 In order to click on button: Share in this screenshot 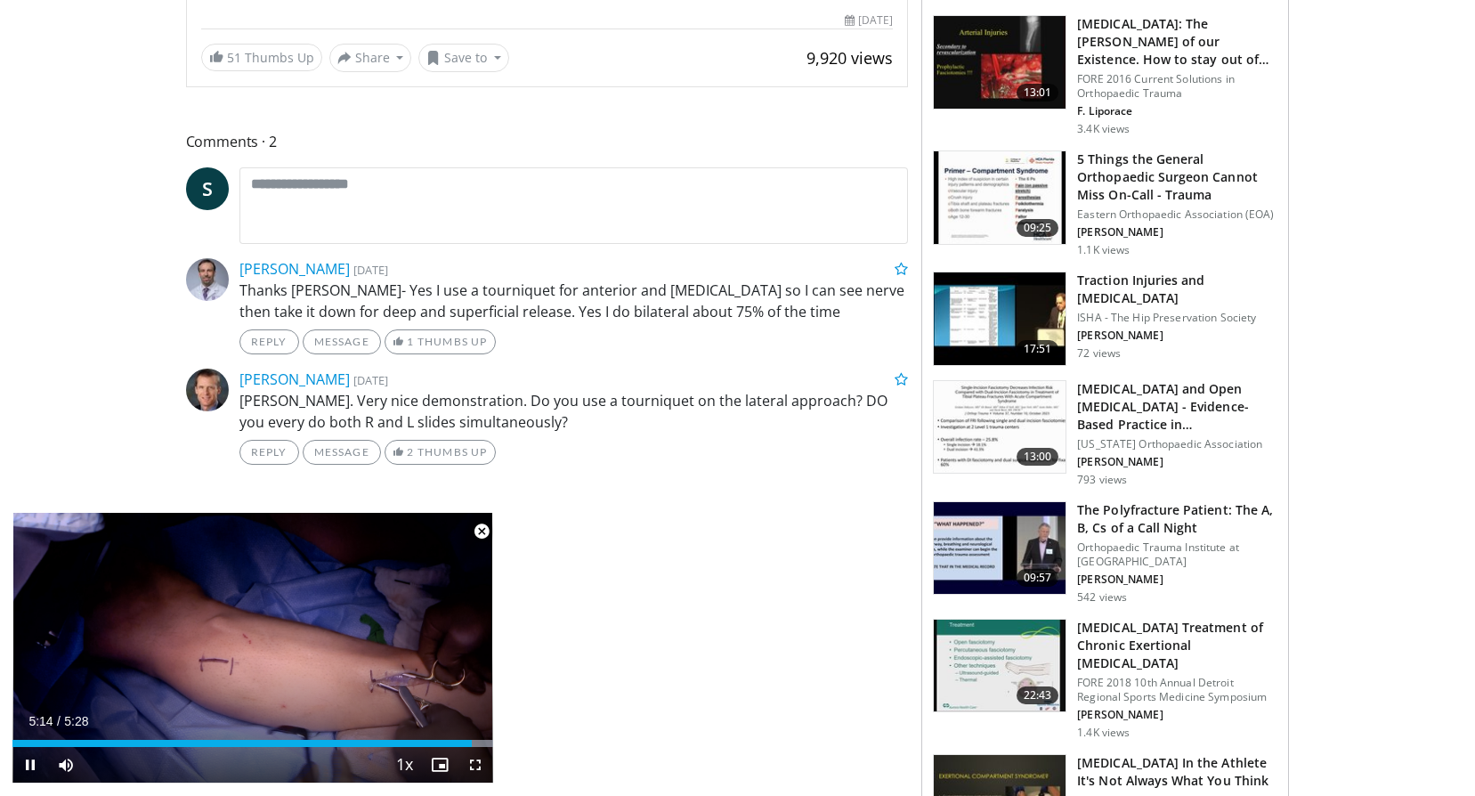, I will do `click(370, 58)`.